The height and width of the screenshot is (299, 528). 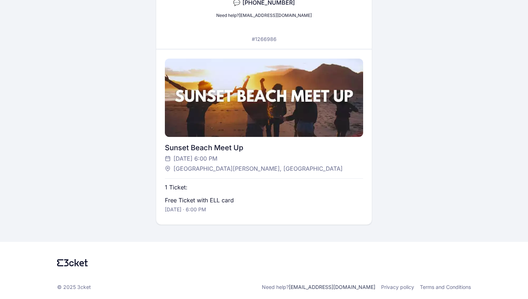 What do you see at coordinates (199, 200) in the screenshot?
I see `p: Free Ticket with ELL card` at bounding box center [199, 200].